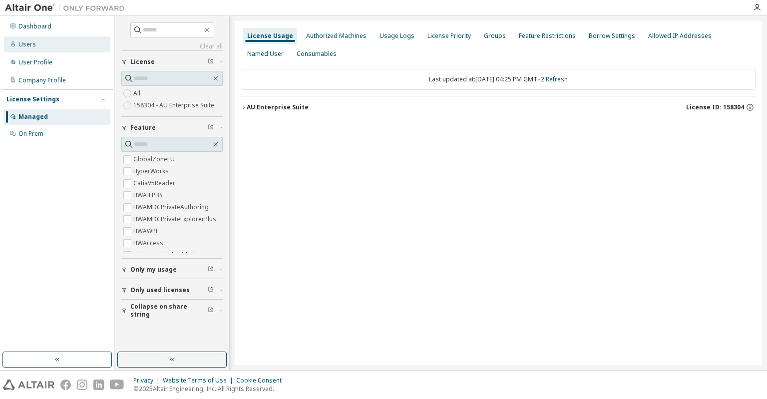 The height and width of the screenshot is (399, 767). I want to click on label: HWAMDCPrivateExplorerPlus, so click(176, 219).